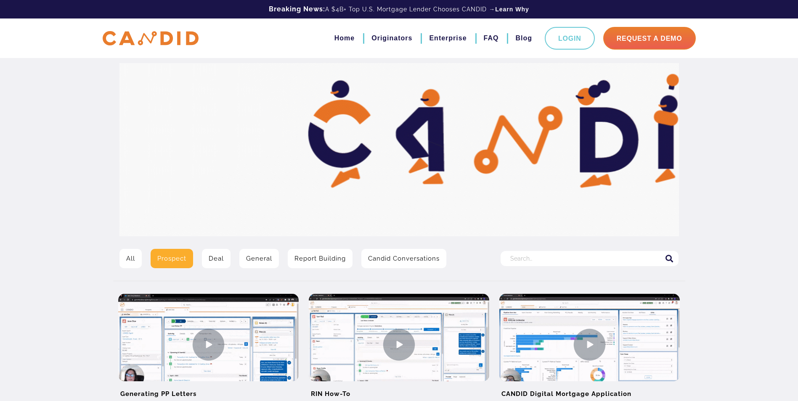 This screenshot has width=798, height=401. Describe the element at coordinates (569, 38) in the screenshot. I see `a: Login` at that location.